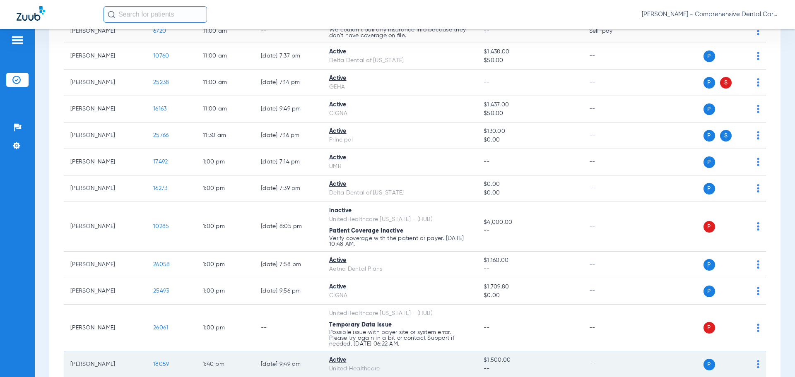 This screenshot has width=795, height=377. What do you see at coordinates (160, 188) in the screenshot?
I see `span: 16273` at bounding box center [160, 188].